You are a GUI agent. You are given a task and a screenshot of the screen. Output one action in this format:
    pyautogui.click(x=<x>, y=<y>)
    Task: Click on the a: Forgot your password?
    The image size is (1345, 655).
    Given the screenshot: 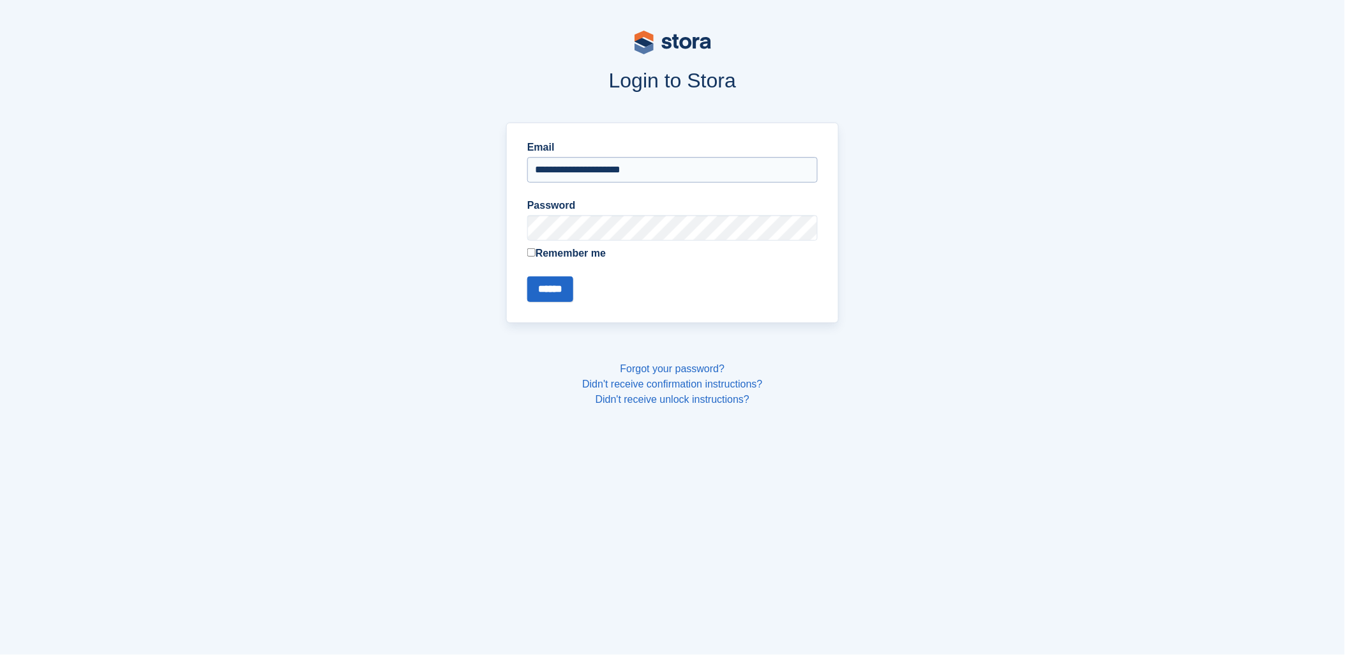 What is the action you would take?
    pyautogui.click(x=673, y=368)
    